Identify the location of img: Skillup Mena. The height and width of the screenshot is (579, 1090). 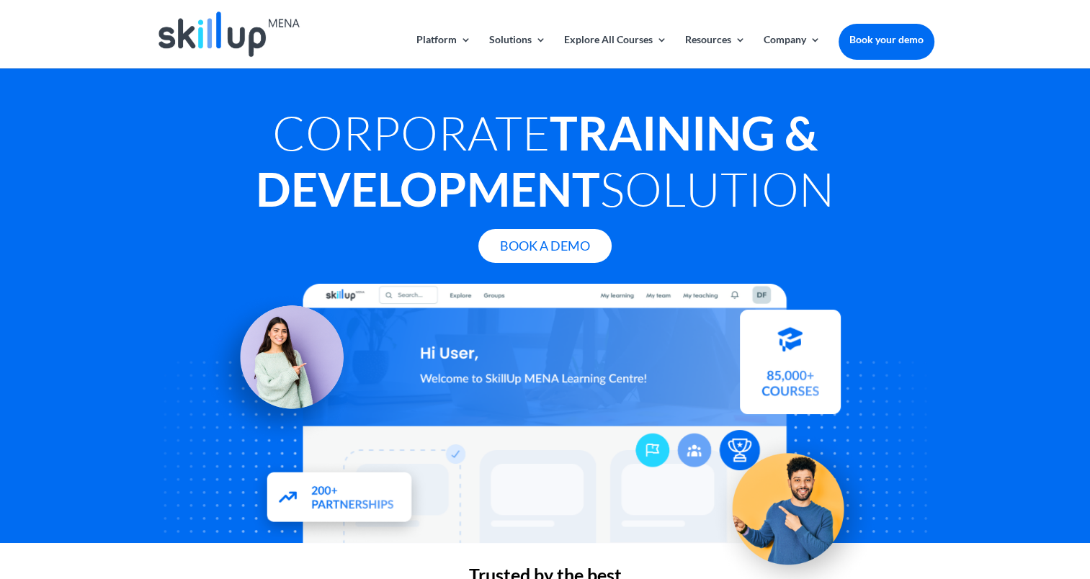
(229, 34).